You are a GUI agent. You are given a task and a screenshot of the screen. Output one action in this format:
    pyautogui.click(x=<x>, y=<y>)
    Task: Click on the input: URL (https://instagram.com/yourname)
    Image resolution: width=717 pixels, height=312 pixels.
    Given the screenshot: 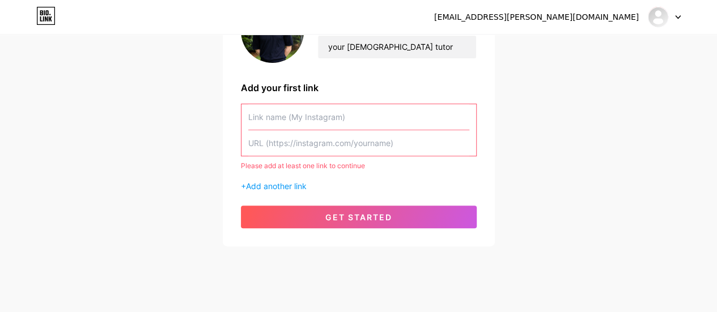 What is the action you would take?
    pyautogui.click(x=359, y=143)
    